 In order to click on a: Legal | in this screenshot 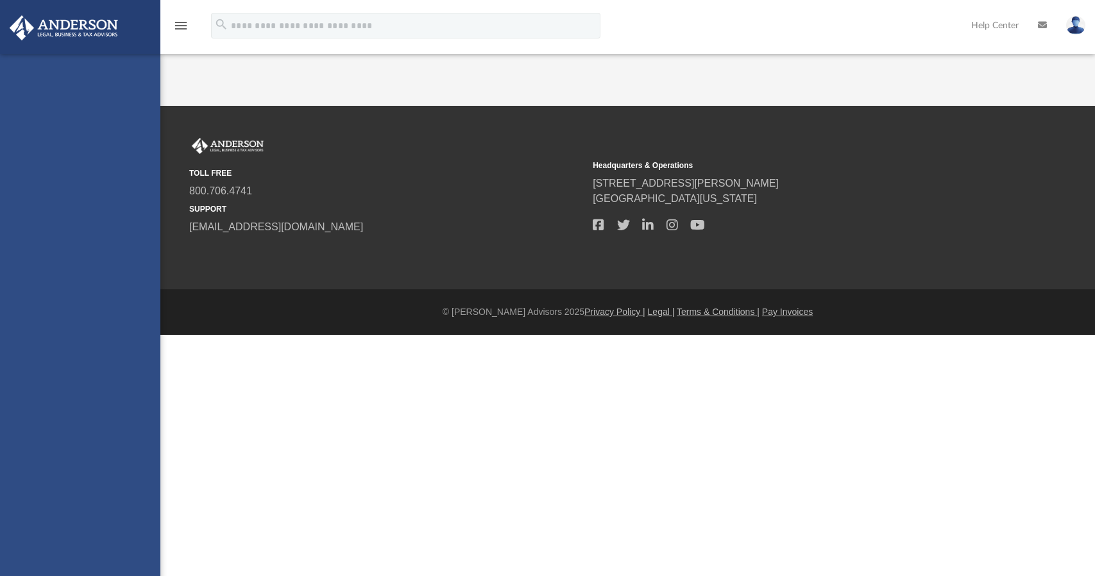, I will do `click(661, 312)`.